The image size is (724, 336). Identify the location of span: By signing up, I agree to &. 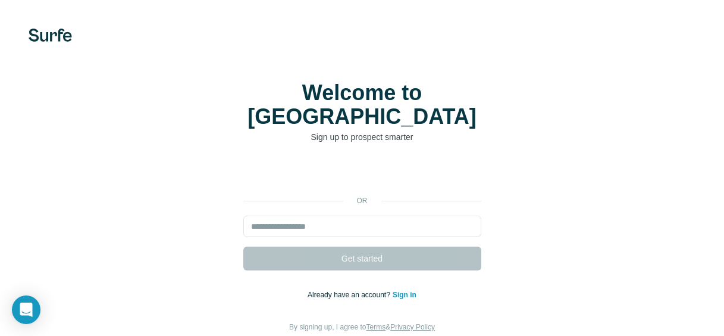
(362, 327).